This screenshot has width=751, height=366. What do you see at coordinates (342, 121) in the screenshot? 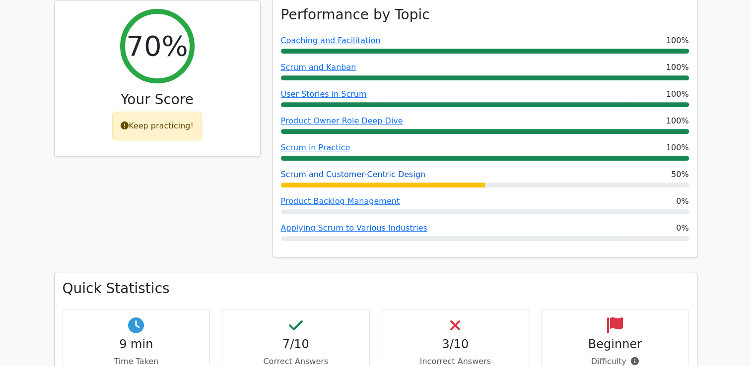
I see `a: Product Owner Role Deep Dive` at bounding box center [342, 121].